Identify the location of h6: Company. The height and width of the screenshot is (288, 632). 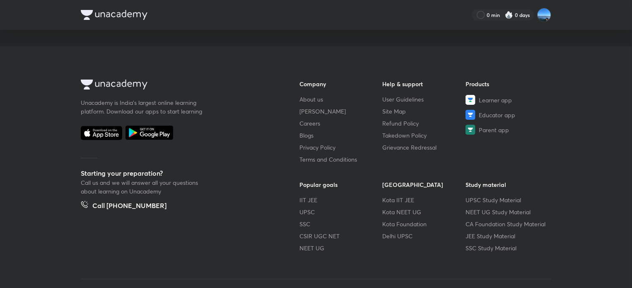
(341, 84).